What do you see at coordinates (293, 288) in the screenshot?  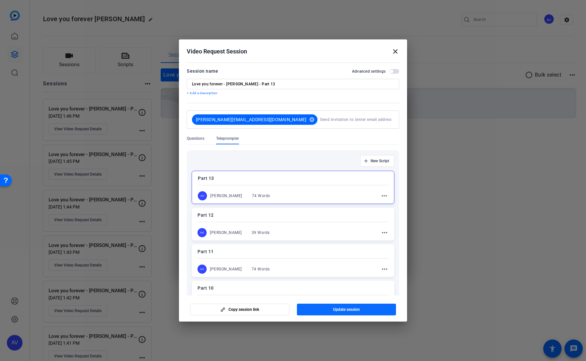 I see `p: Part 10` at bounding box center [293, 288].